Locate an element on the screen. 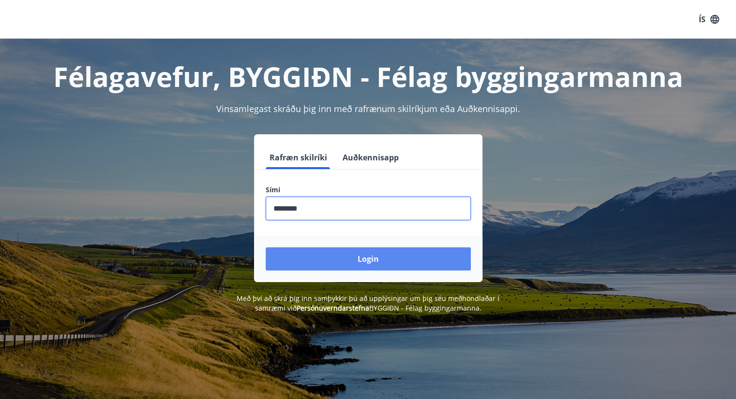 The width and height of the screenshot is (736, 399). button: Login is located at coordinates (368, 259).